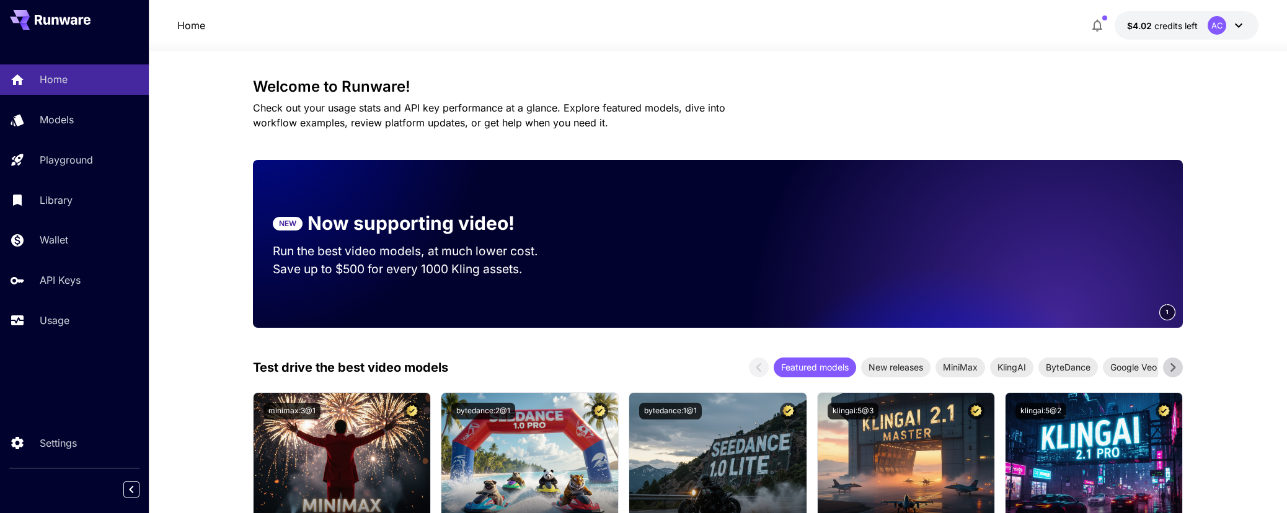  What do you see at coordinates (417, 251) in the screenshot?
I see `p: Run the best video models, at much lower cost.` at bounding box center [417, 251].